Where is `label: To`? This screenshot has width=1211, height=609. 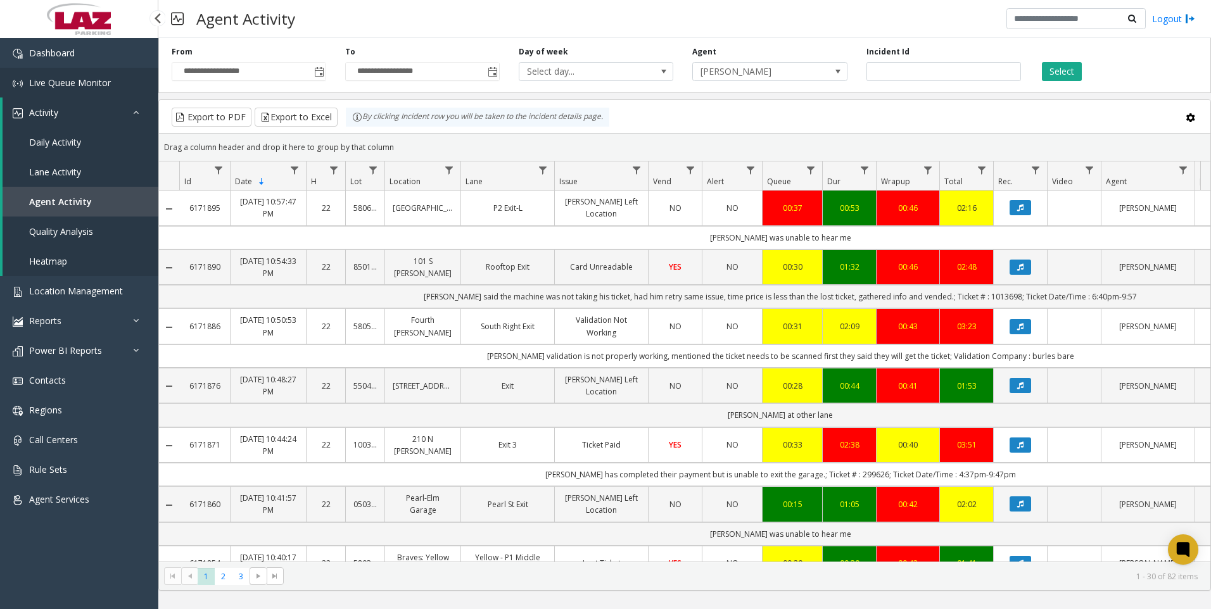
label: To is located at coordinates (350, 52).